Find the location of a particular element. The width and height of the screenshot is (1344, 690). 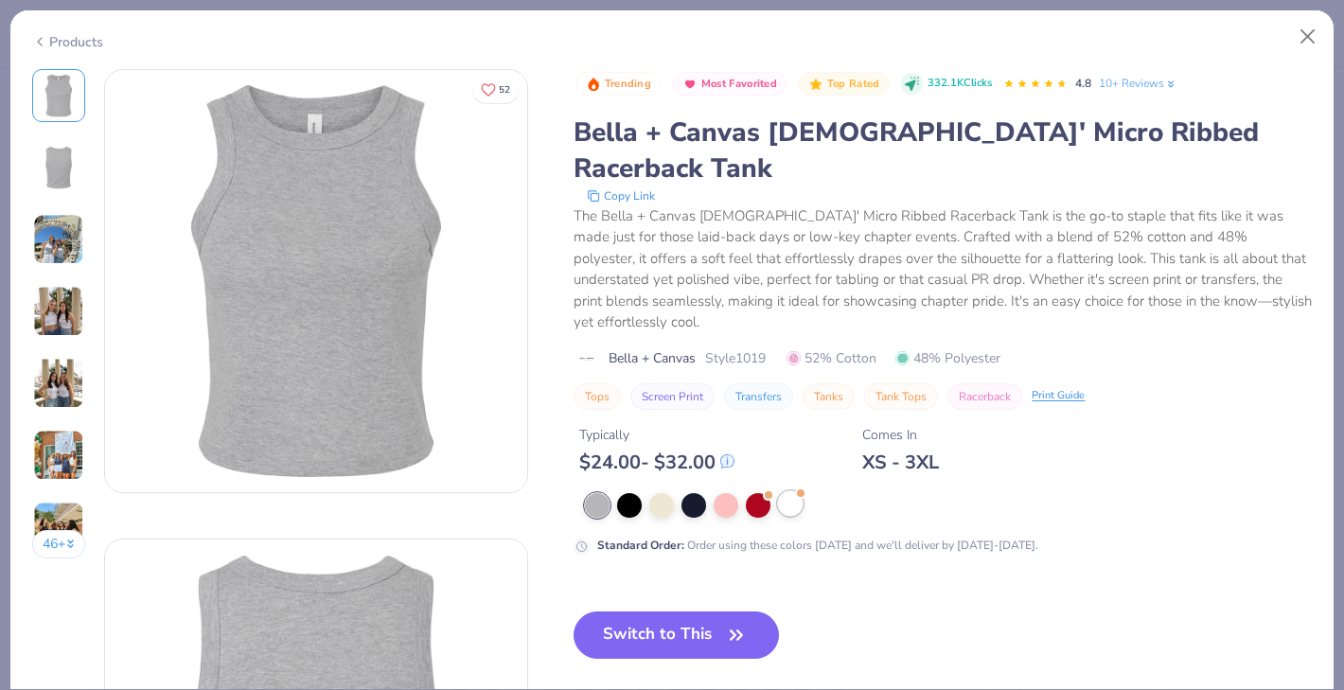

span: 52% Cotton is located at coordinates (831, 358).